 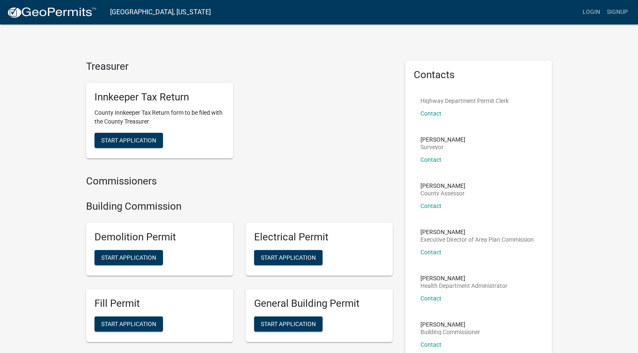 I want to click on p: Executive Director of Area Plan Commission, so click(x=477, y=239).